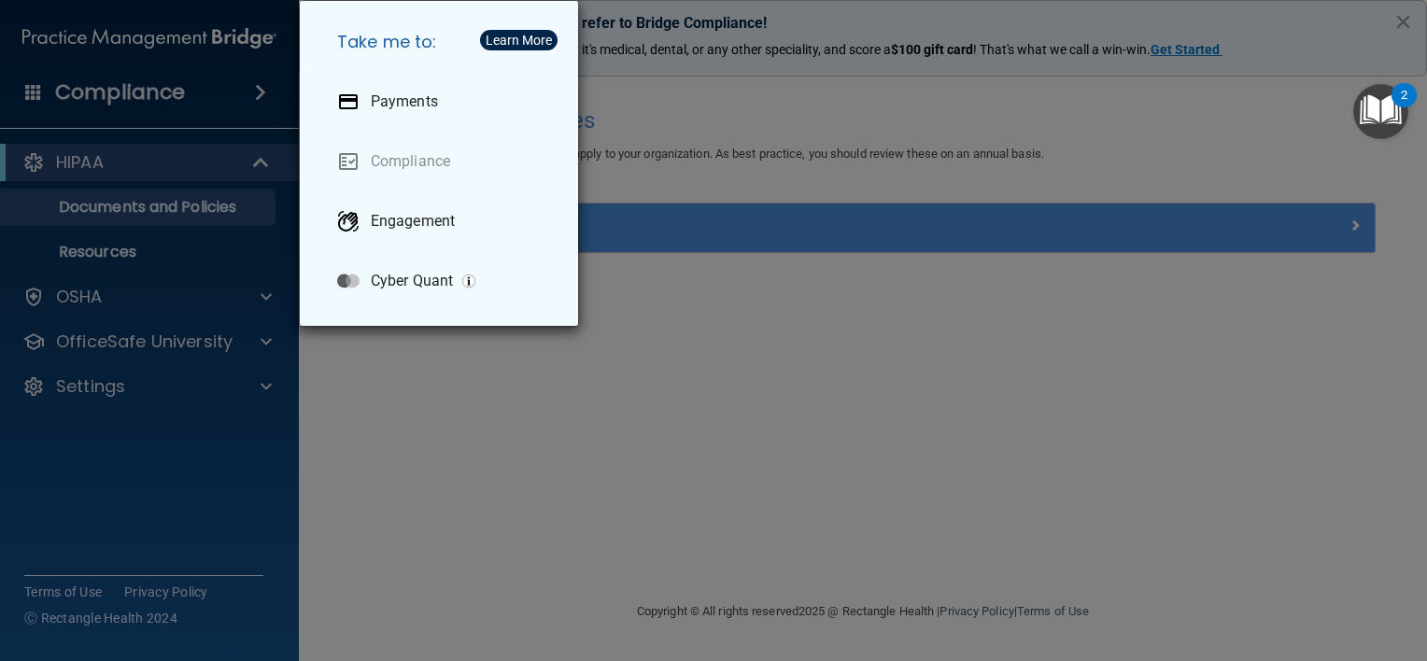  I want to click on button: Open Resource Center, 2 new notifications, so click(1381, 111).